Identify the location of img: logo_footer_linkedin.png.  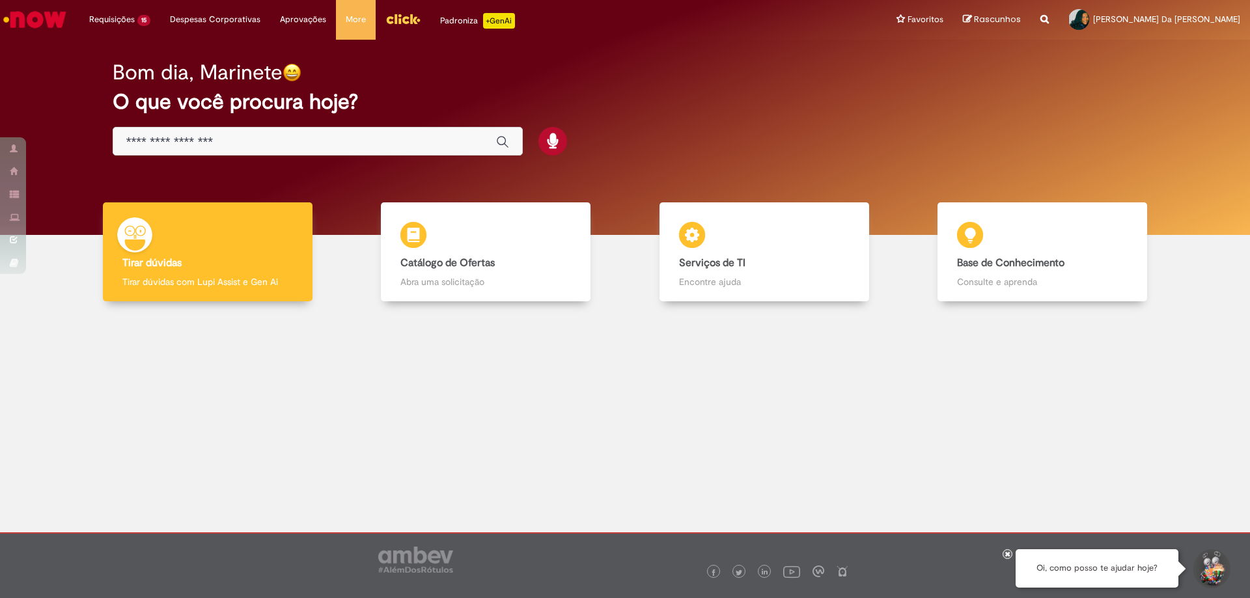
(765, 573).